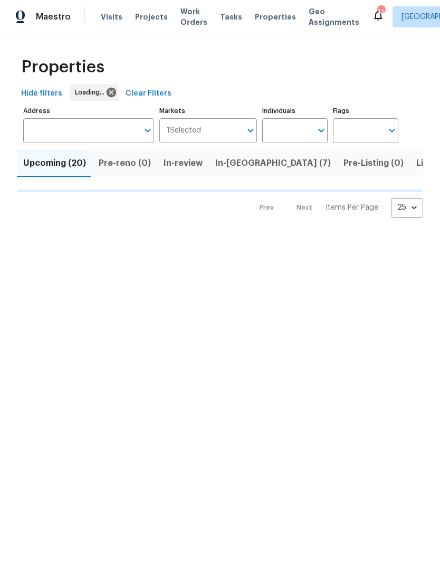 This screenshot has height=565, width=440. What do you see at coordinates (374, 163) in the screenshot?
I see `span: Pre-Listing (0)` at bounding box center [374, 163].